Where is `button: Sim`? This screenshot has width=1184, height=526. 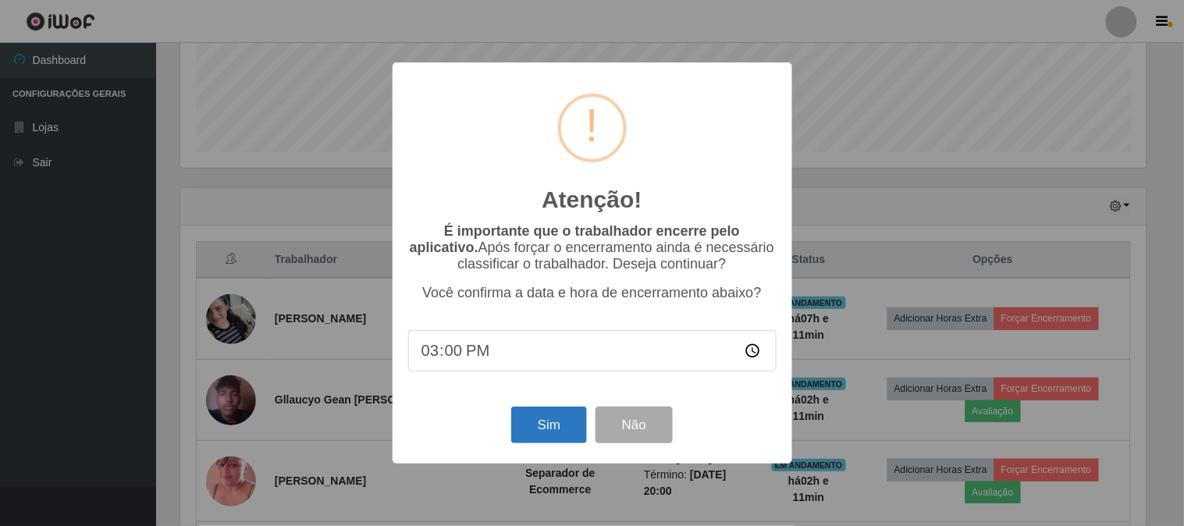 button: Sim is located at coordinates (549, 424).